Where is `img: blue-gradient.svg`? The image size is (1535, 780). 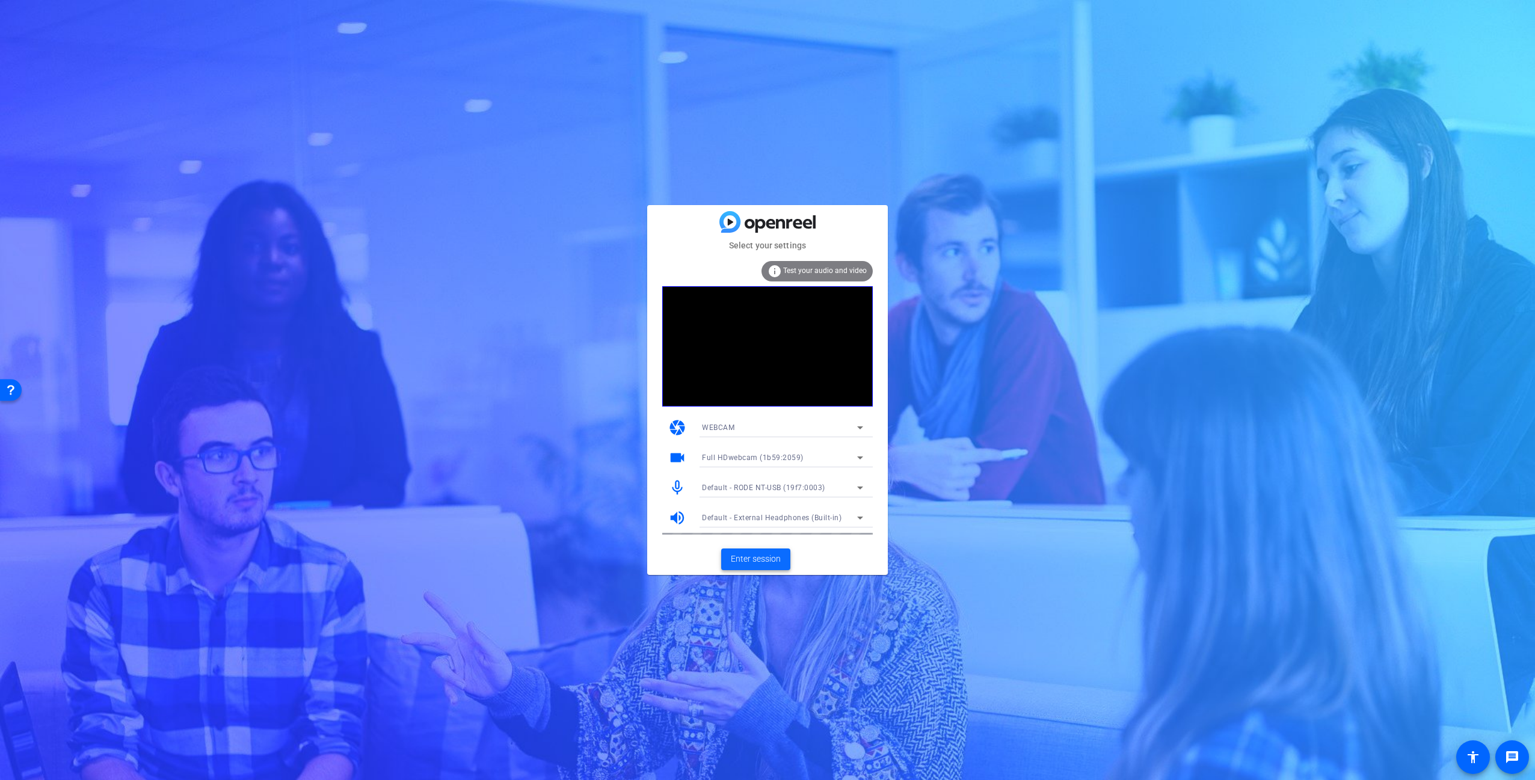 img: blue-gradient.svg is located at coordinates (767, 221).